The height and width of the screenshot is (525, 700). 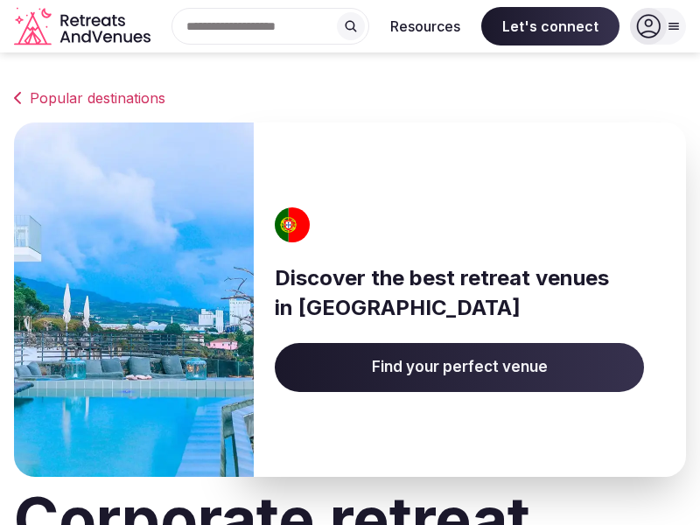 What do you see at coordinates (350, 98) in the screenshot?
I see `a: Popular destinations` at bounding box center [350, 98].